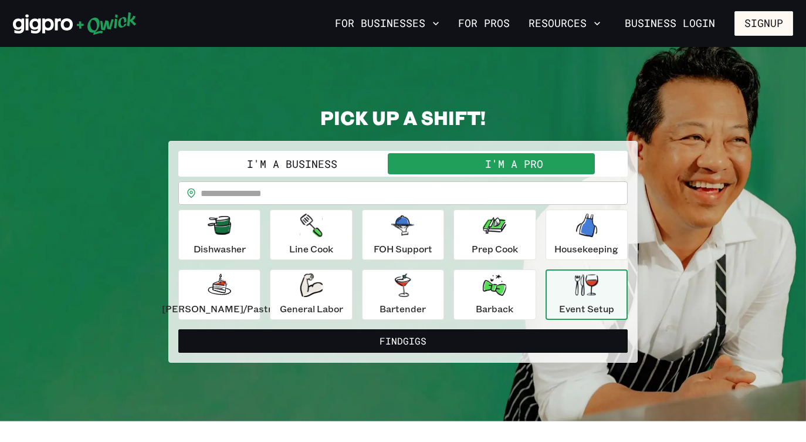 The image size is (806, 442). I want to click on p: Barback, so click(494, 309).